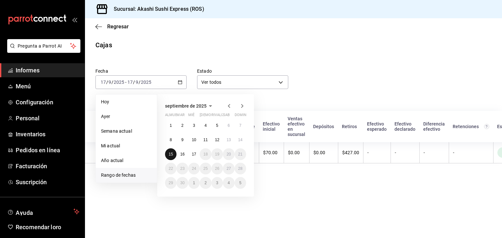 The image size is (502, 238). Describe the element at coordinates (220, 115) in the screenshot. I see `font: rivalizar` at that location.